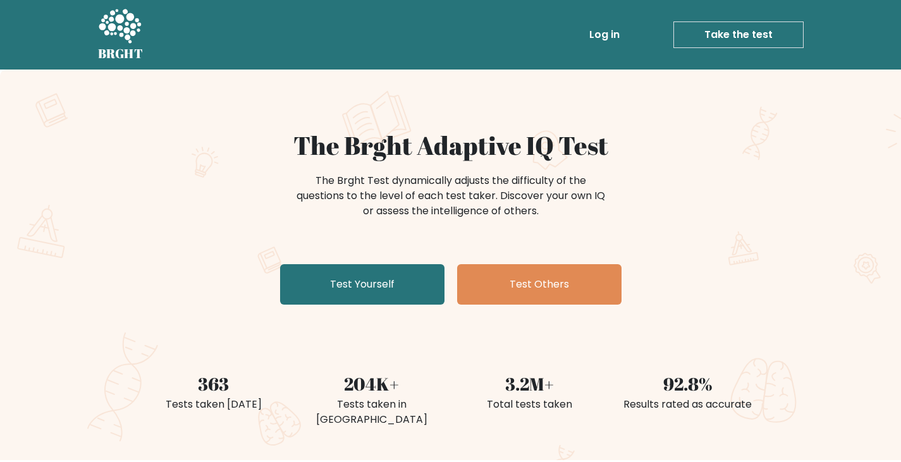 The image size is (901, 462). Describe the element at coordinates (214, 384) in the screenshot. I see `div: 363` at that location.